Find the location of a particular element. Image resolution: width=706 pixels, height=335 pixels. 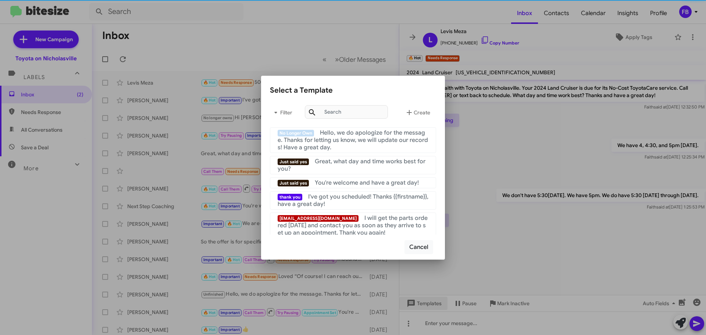

span: Create is located at coordinates (417, 113).